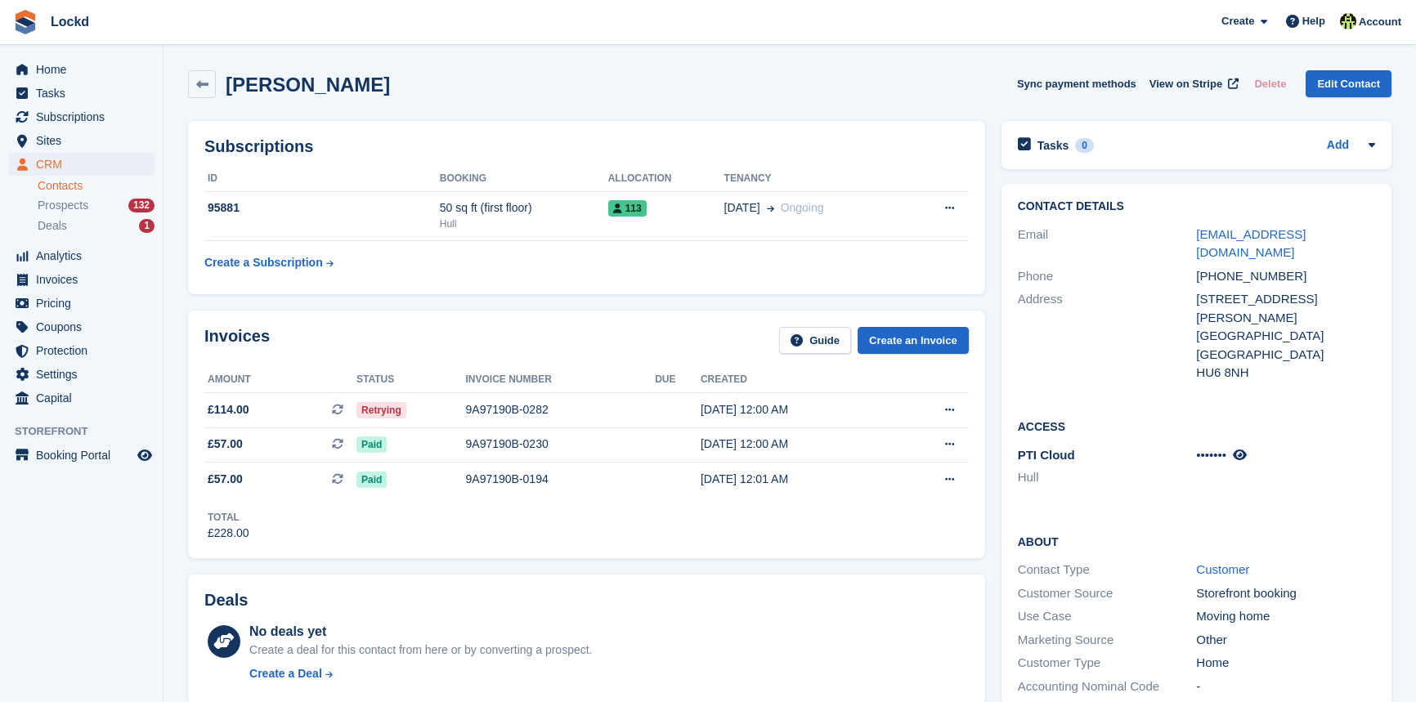 Image resolution: width=1416 pixels, height=702 pixels. I want to click on a: Contacts, so click(96, 186).